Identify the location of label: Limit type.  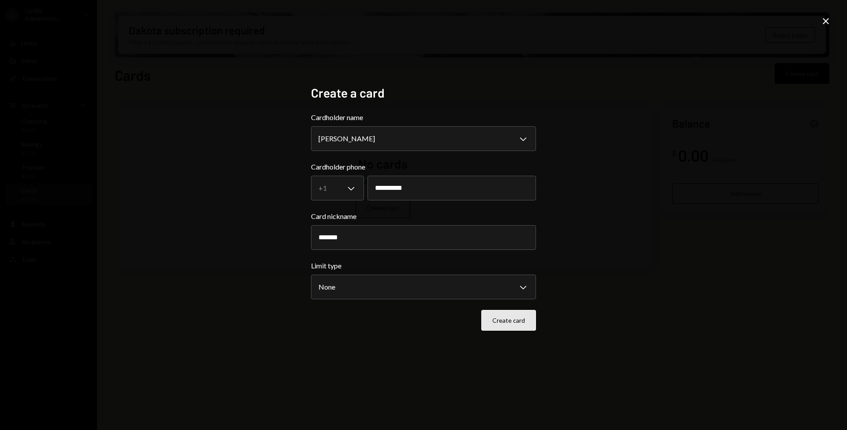
(423, 265).